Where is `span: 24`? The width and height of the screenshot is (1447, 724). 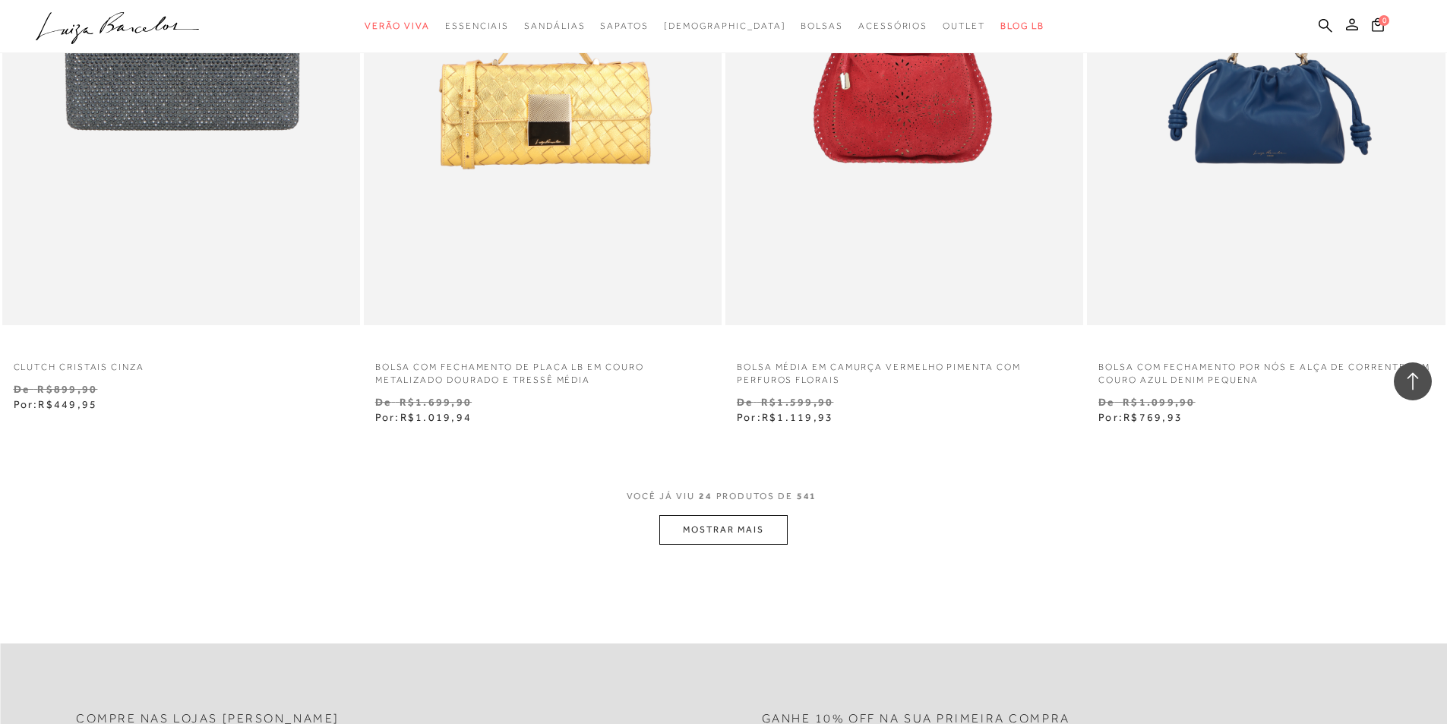
span: 24 is located at coordinates (706, 496).